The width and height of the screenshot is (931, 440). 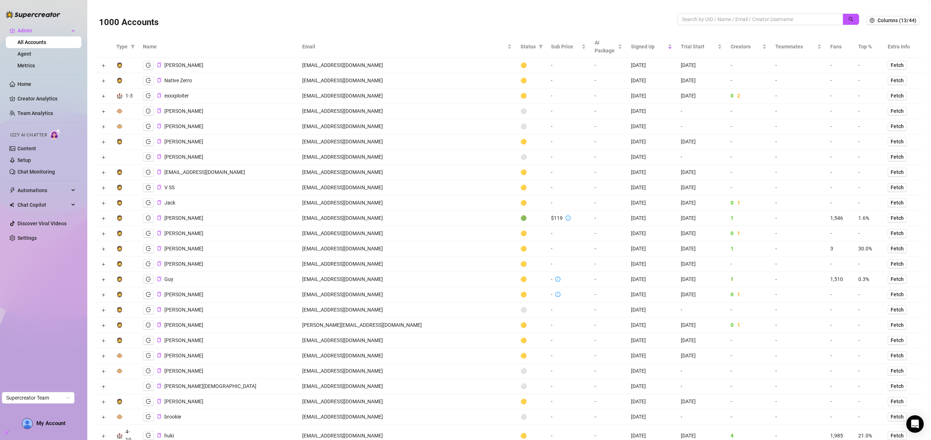 I want to click on div: Open Intercom Messenger, so click(x=915, y=424).